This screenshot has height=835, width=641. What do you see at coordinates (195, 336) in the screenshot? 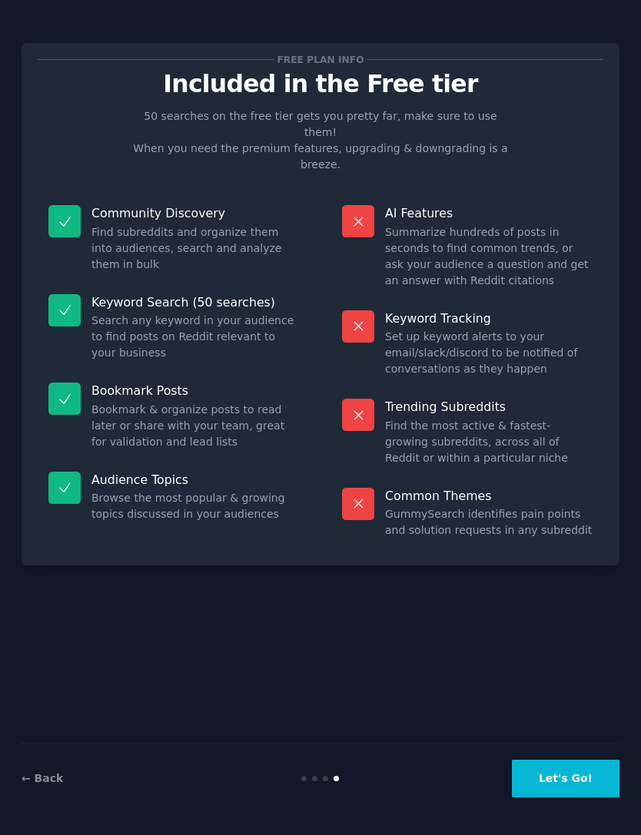
I see `dd: Search any keyword in your audience to find posts on Reddit relevant to your business` at bounding box center [195, 336].